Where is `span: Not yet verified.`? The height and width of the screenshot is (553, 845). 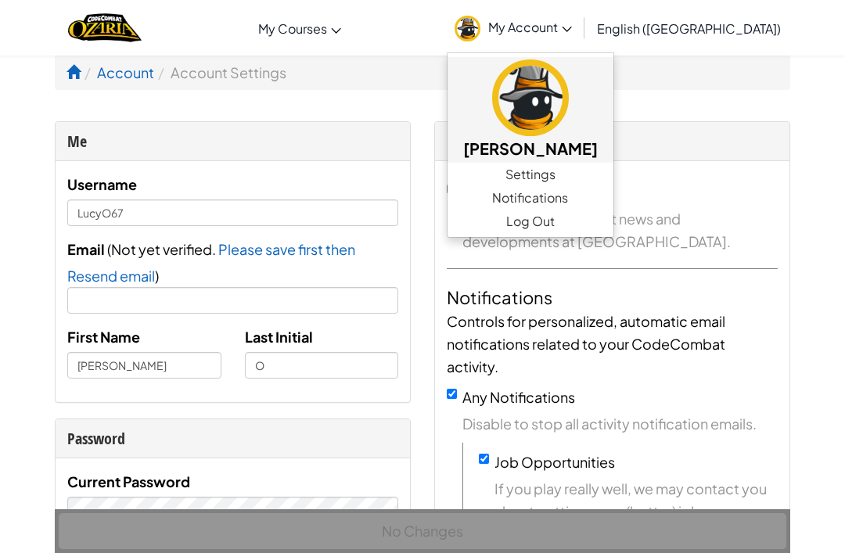
span: Not yet verified. is located at coordinates (164, 249).